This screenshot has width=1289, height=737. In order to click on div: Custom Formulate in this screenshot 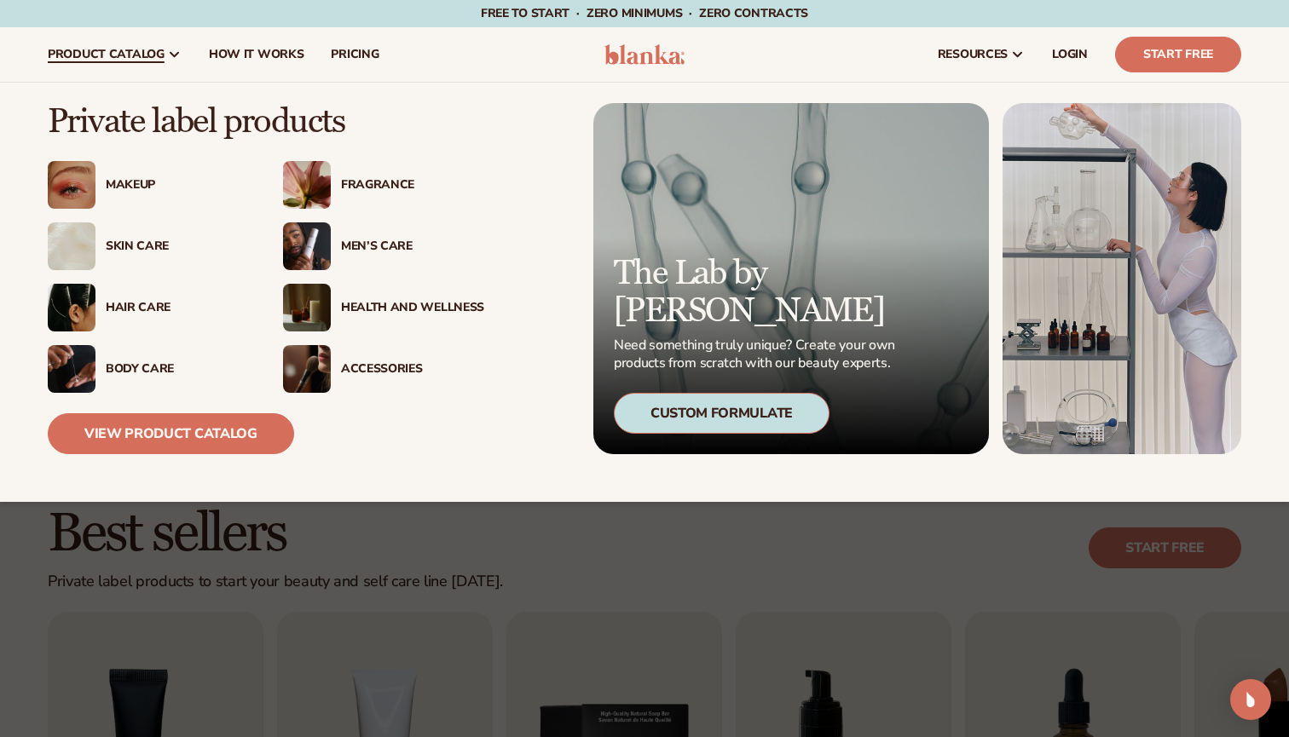, I will do `click(721, 413)`.